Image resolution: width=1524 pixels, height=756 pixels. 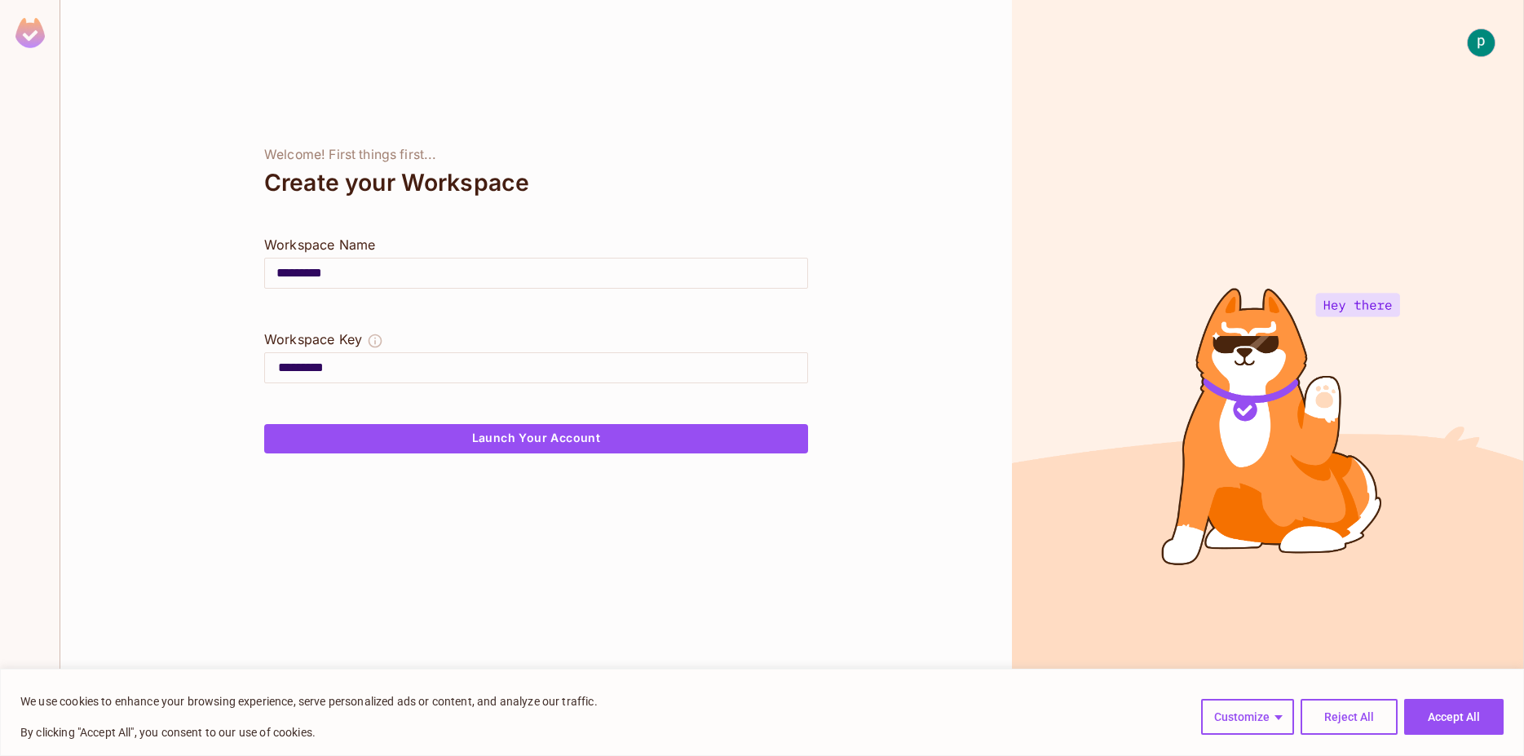 I want to click on p: We use cookies to enhance your browsing experience, serve personalized ads or content, and analyz..., so click(x=309, y=701).